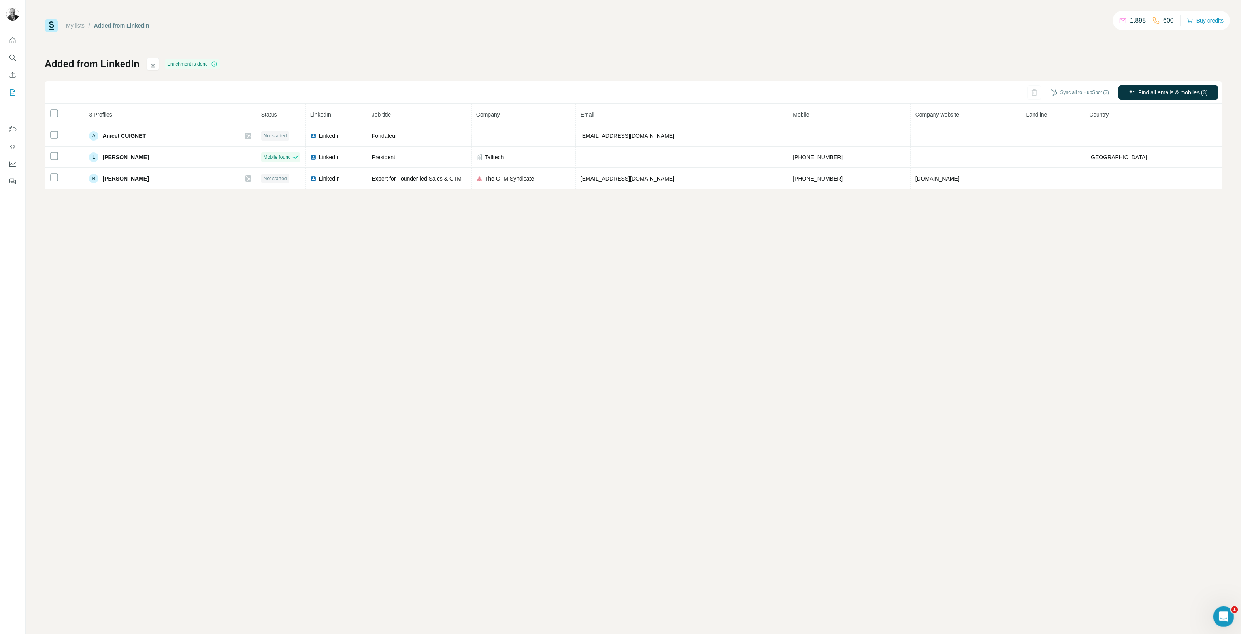 The width and height of the screenshot is (1241, 634). Describe the element at coordinates (1173, 92) in the screenshot. I see `span: Find all emails & mobiles (3)` at that location.